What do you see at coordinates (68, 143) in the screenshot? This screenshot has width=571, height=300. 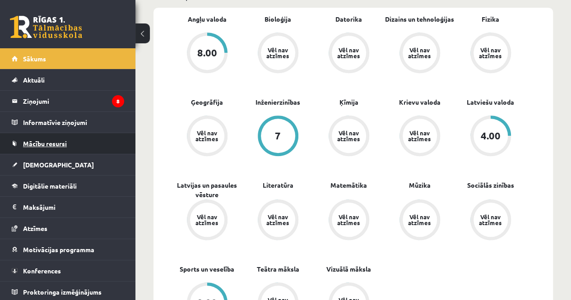 I see `a: Mācību resursi` at bounding box center [68, 143].